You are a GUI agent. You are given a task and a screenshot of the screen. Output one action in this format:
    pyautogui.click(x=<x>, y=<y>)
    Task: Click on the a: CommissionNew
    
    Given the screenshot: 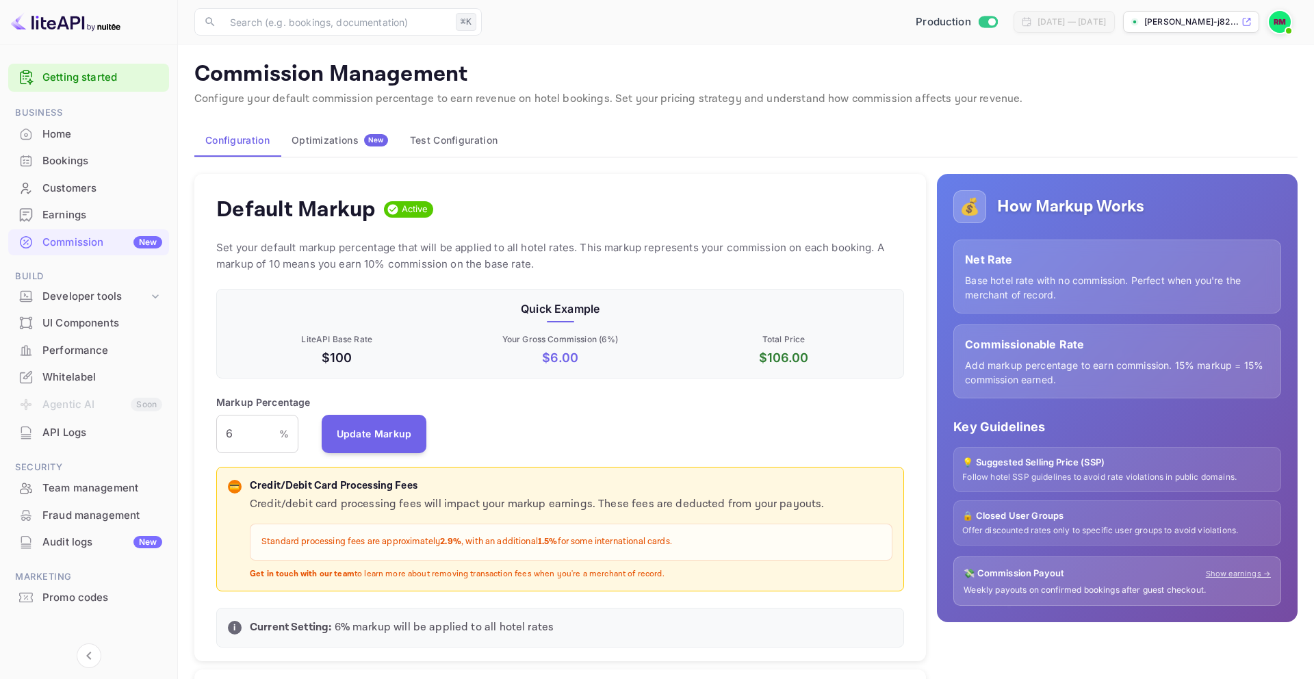 What is the action you would take?
    pyautogui.click(x=88, y=242)
    